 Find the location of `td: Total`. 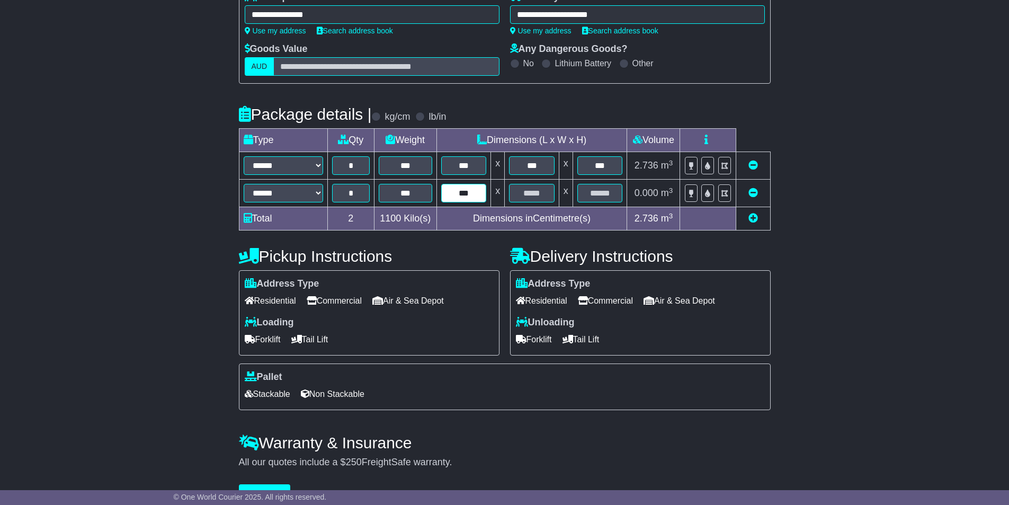

td: Total is located at coordinates (283, 219).